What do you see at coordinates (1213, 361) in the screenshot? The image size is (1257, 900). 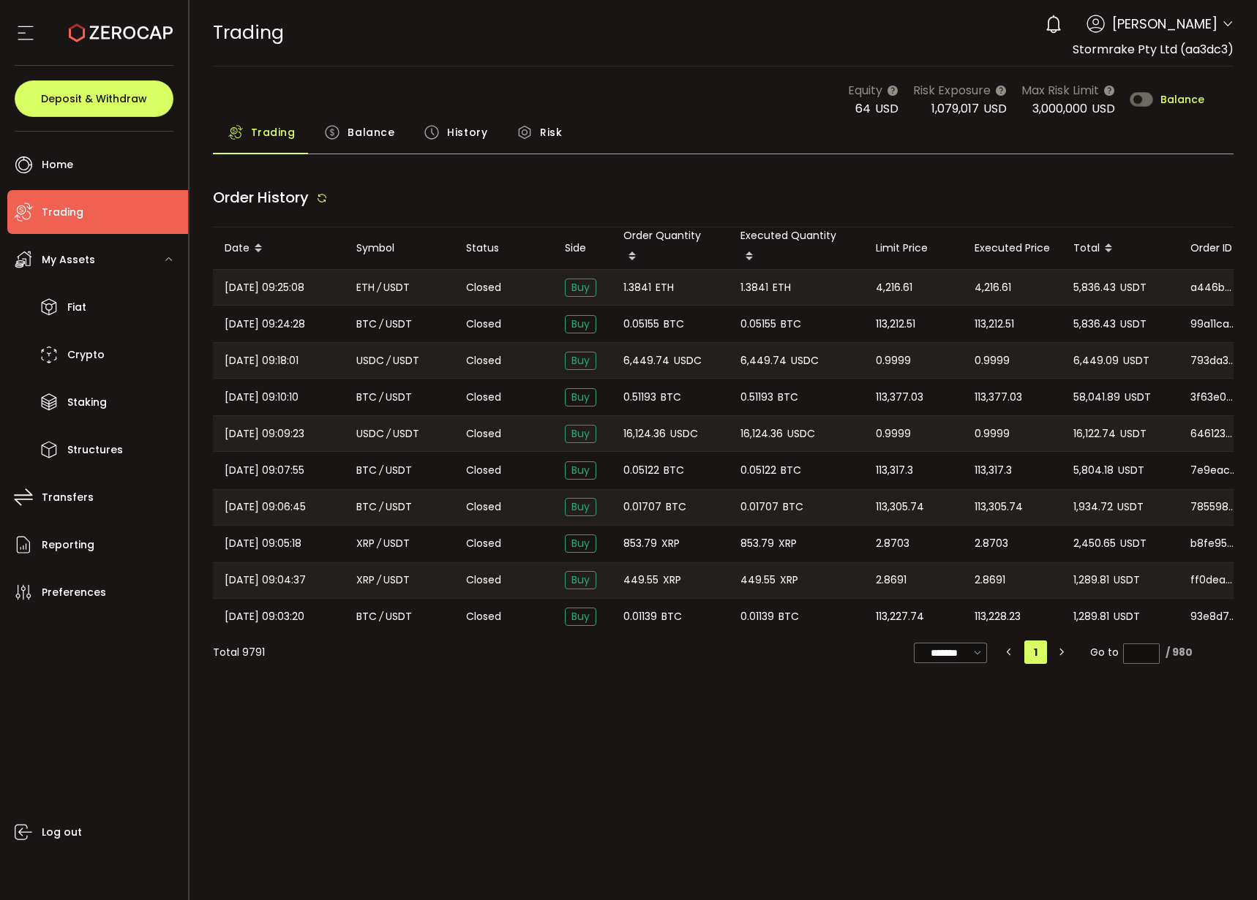 I see `span: 793da39e-7552-4e68-b533-176a0a658470` at bounding box center [1213, 361].